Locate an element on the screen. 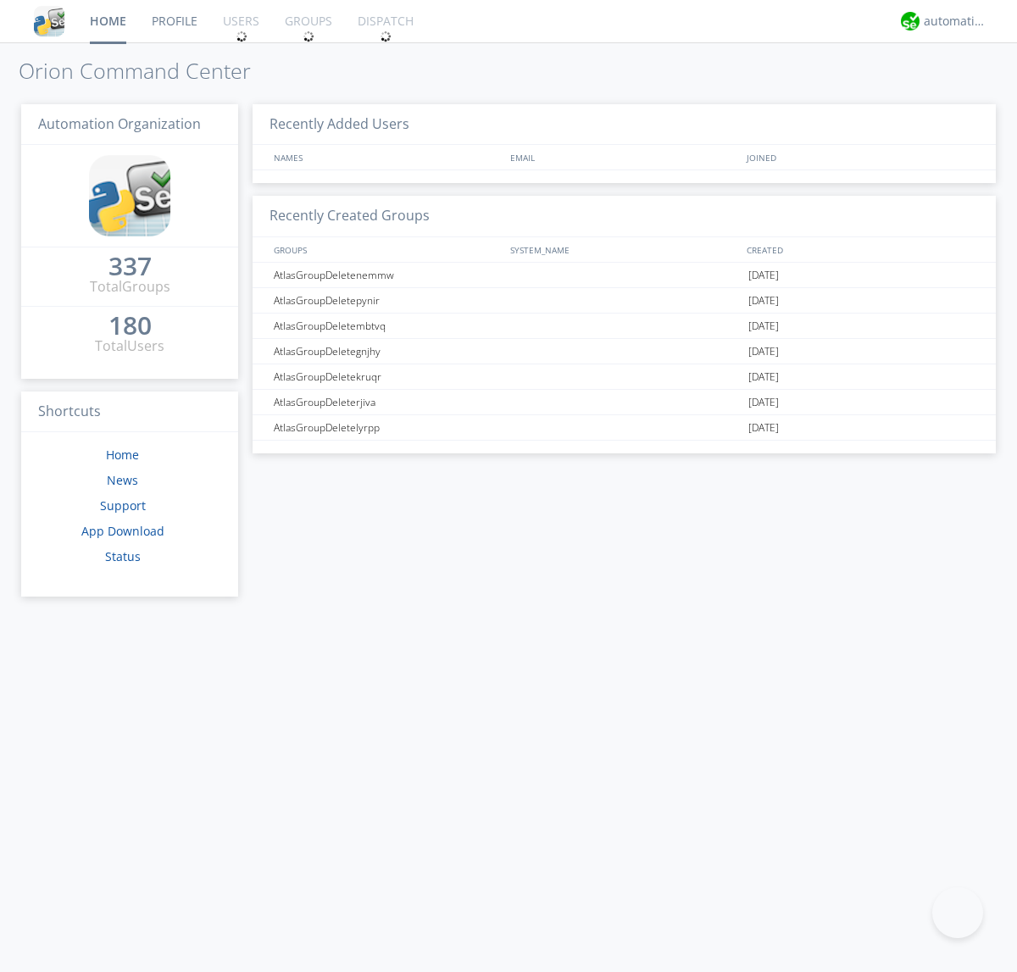 Image resolution: width=1017 pixels, height=972 pixels. a: 337 is located at coordinates (130, 267).